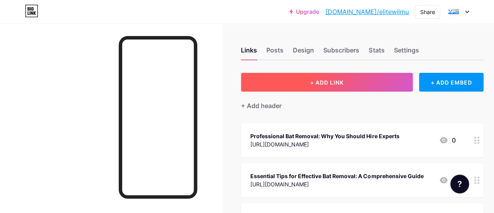  Describe the element at coordinates (327, 82) in the screenshot. I see `span: + ADD LINK` at that location.